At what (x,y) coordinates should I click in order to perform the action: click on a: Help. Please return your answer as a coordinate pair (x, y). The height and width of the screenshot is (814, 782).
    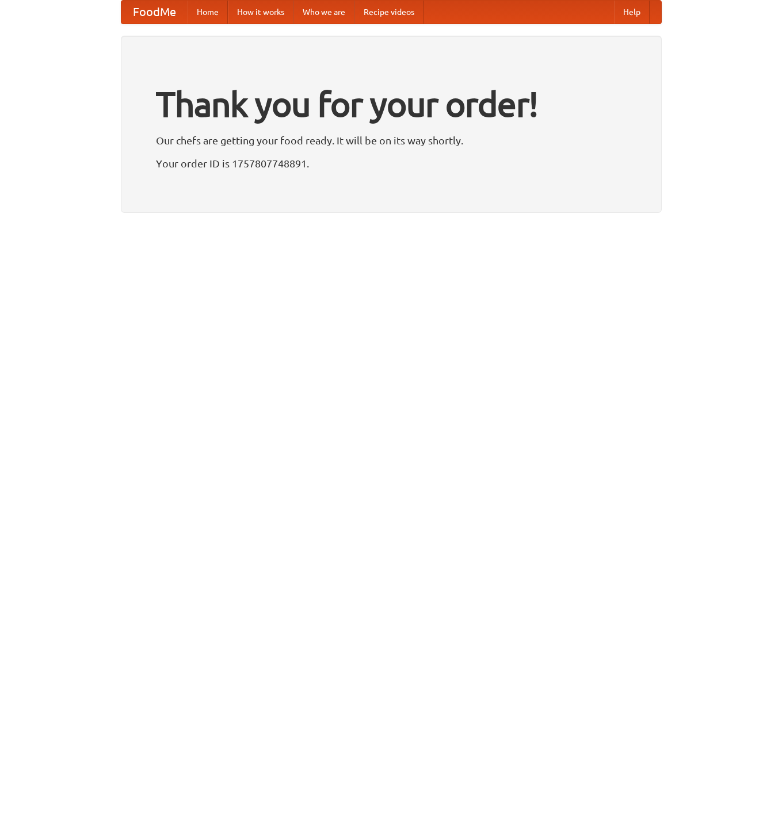
    Looking at the image, I should click on (632, 12).